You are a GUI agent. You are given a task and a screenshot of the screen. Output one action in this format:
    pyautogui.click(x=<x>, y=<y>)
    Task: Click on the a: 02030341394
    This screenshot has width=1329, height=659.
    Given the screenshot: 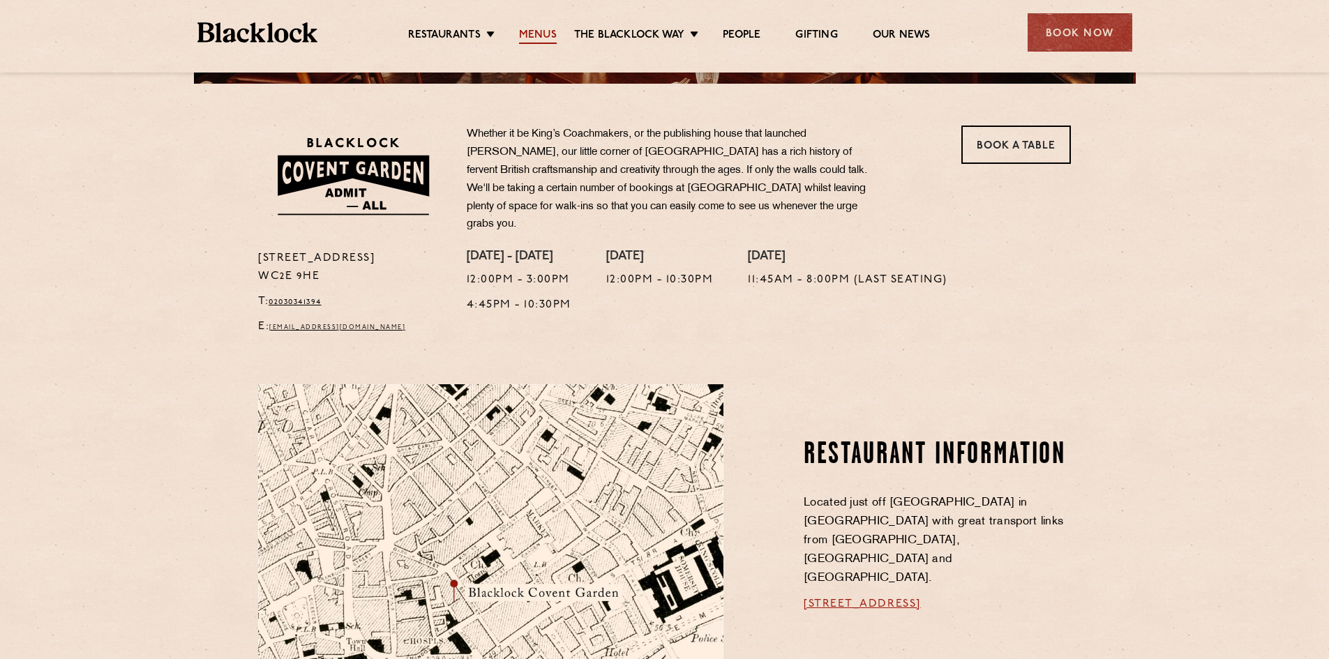 What is the action you would take?
    pyautogui.click(x=295, y=302)
    